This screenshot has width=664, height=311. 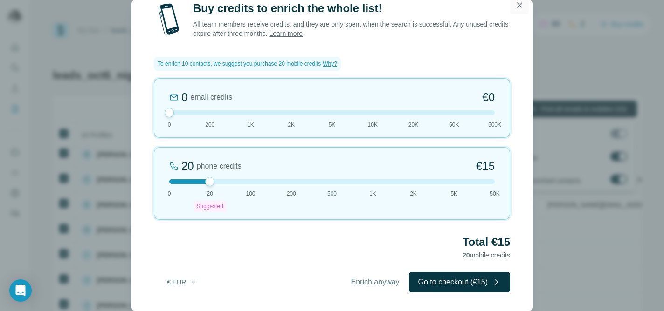 What do you see at coordinates (169, 20) in the screenshot?
I see `img: mobile-phone` at bounding box center [169, 20].